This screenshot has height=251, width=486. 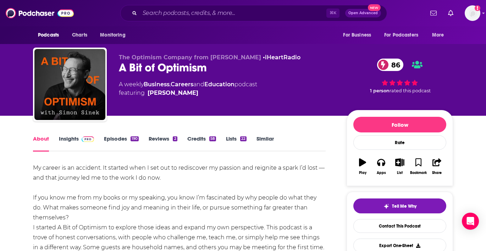 I want to click on span: Podcasts, so click(x=48, y=35).